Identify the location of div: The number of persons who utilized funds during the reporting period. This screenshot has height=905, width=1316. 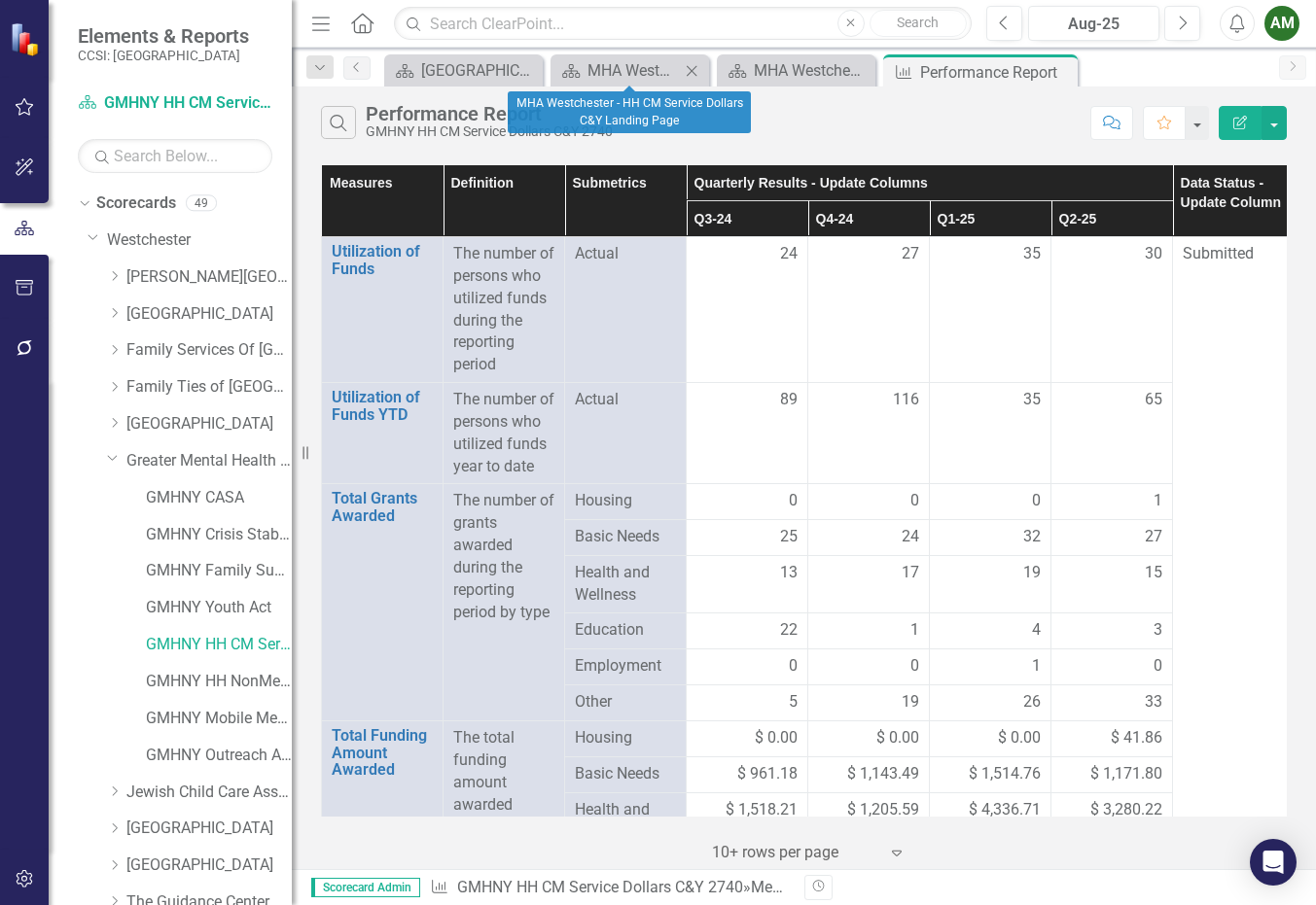
(503, 309).